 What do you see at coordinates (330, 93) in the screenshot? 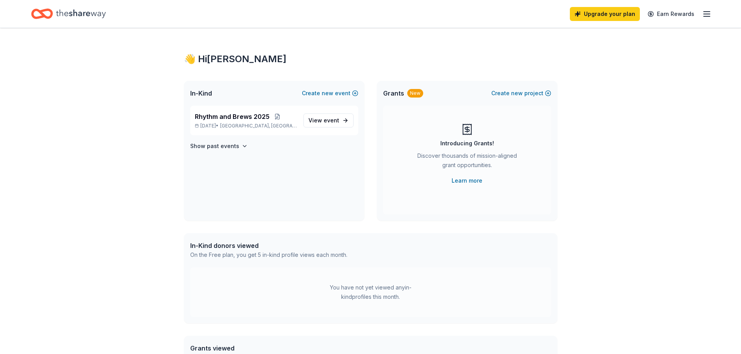
I see `button: Createnewevent` at bounding box center [330, 93].